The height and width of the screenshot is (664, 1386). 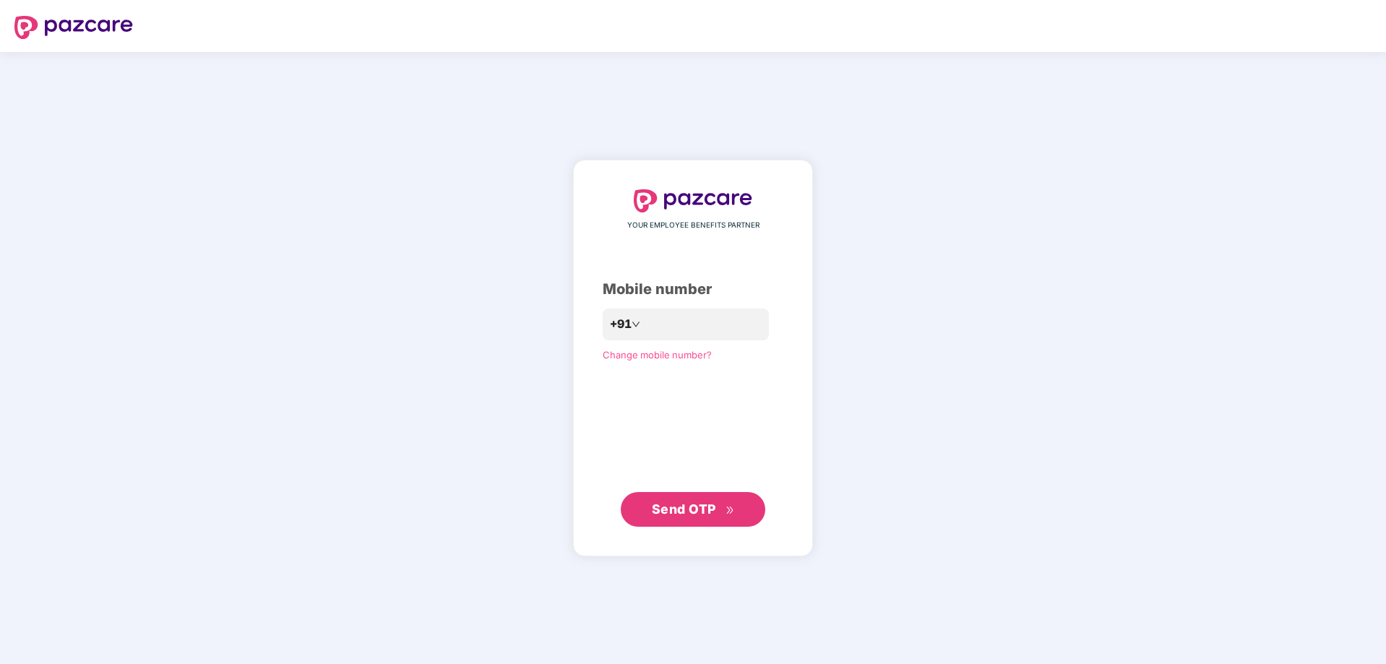 What do you see at coordinates (657, 355) in the screenshot?
I see `a: Change mobile number?` at bounding box center [657, 355].